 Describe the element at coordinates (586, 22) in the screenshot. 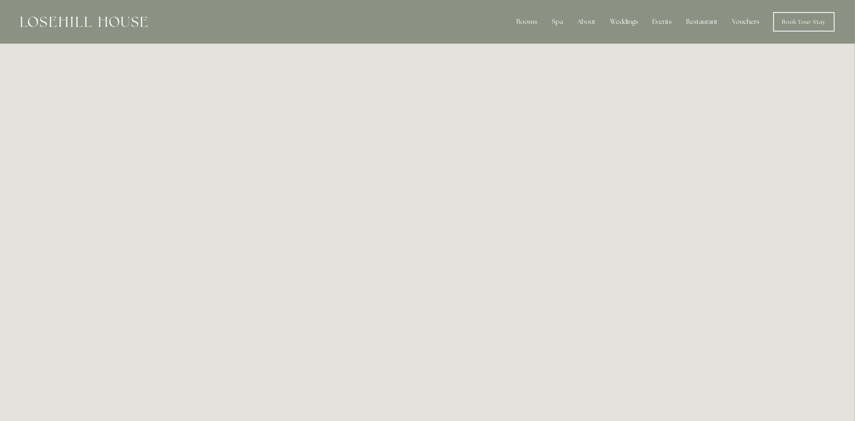

I see `div: About` at that location.